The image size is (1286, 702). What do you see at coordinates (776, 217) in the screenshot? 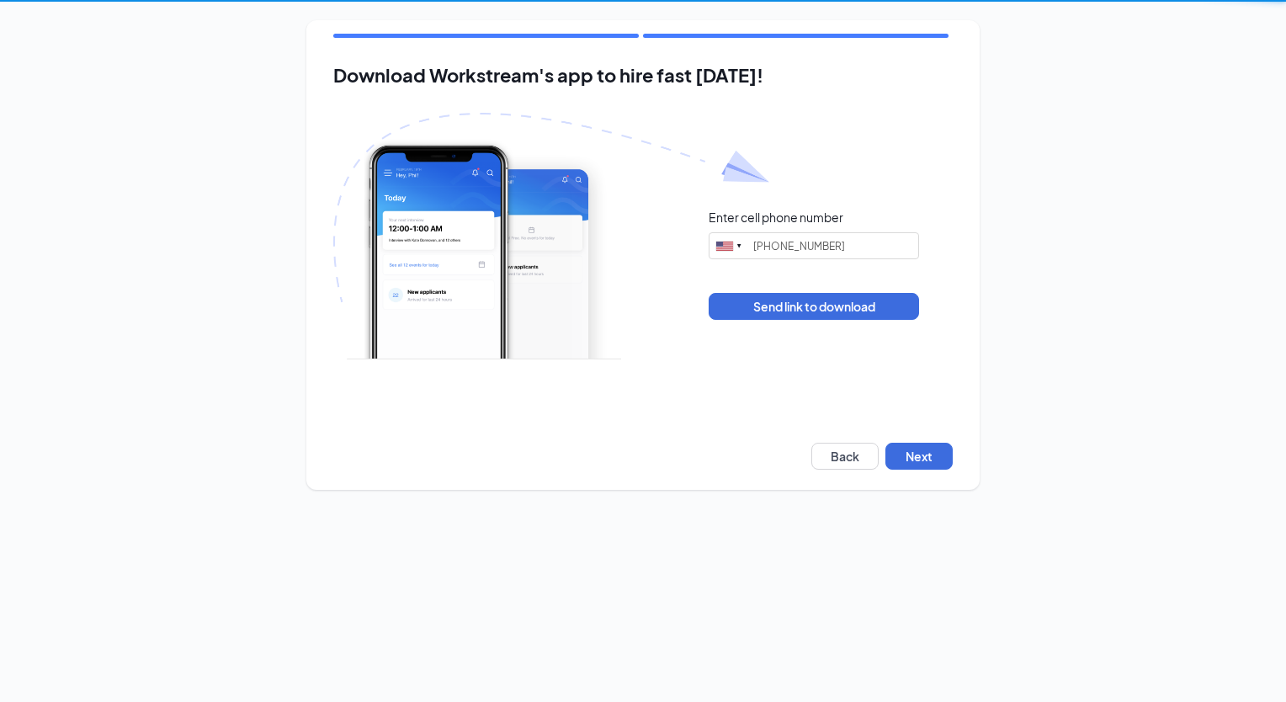
I see `div: Enter cell phone number` at bounding box center [776, 217].